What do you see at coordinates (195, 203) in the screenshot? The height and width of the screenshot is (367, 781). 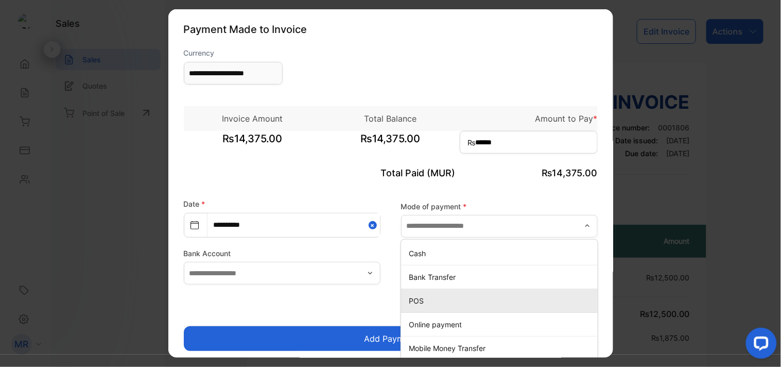 I see `label: Date` at bounding box center [195, 203].